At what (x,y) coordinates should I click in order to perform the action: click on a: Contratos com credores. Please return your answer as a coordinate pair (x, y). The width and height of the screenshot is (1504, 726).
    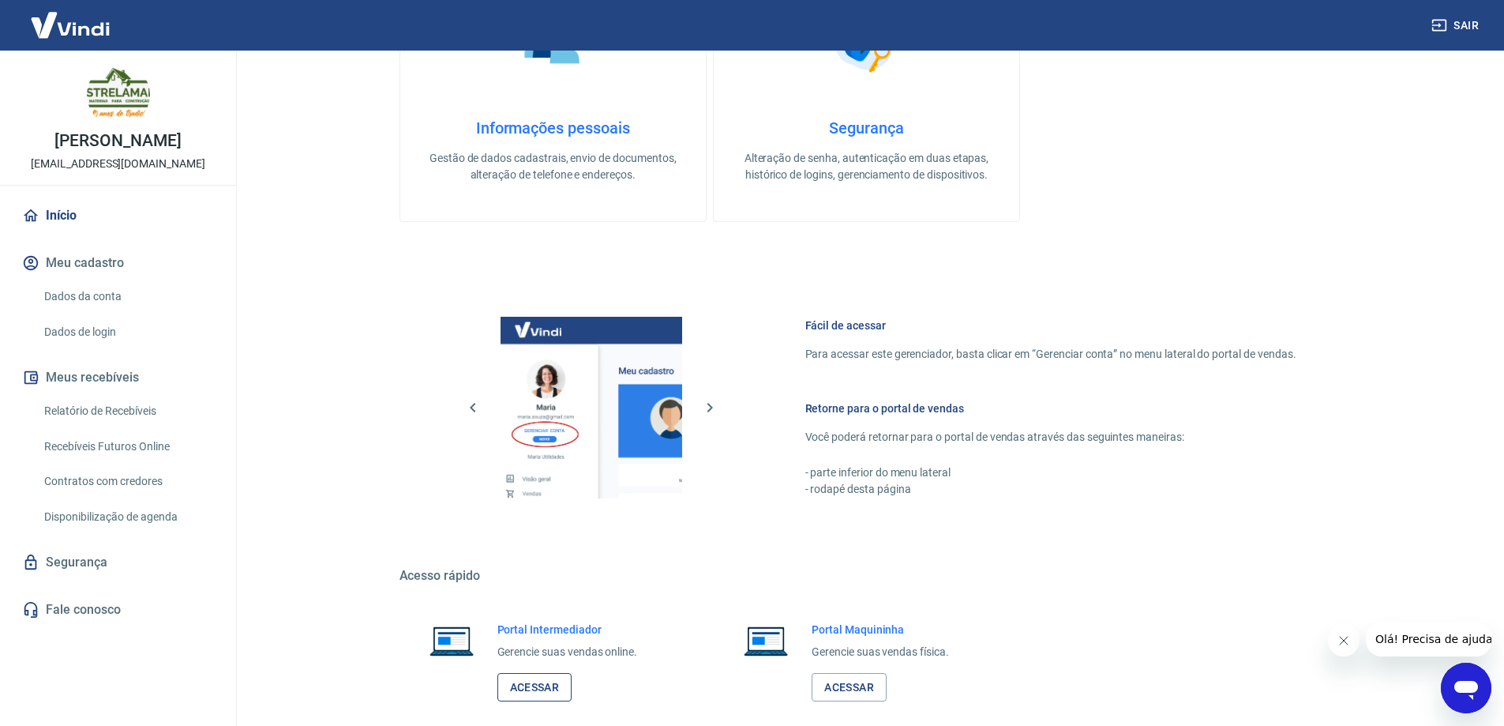
    Looking at the image, I should click on (127, 481).